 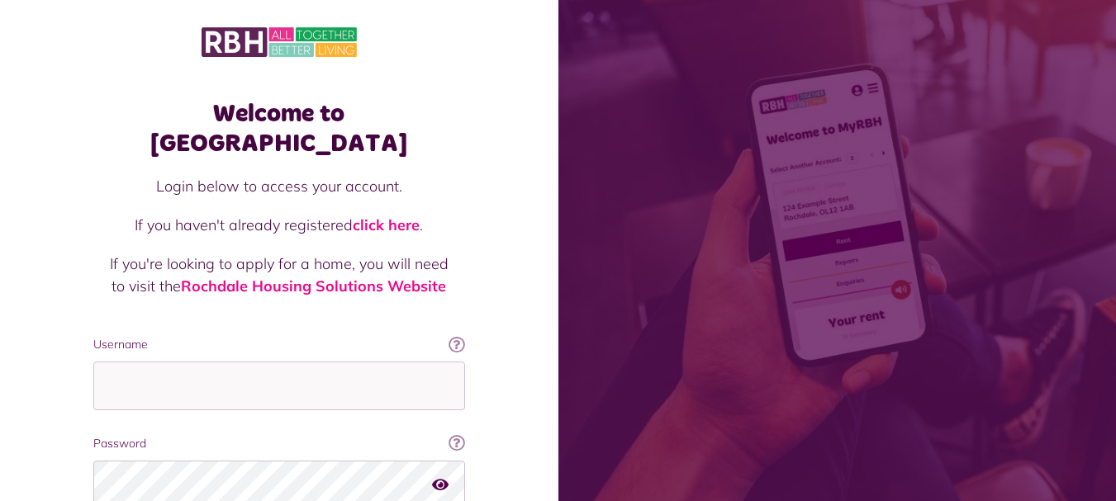 What do you see at coordinates (279, 225) in the screenshot?
I see `p: If you haven't already registered .` at bounding box center [279, 225].